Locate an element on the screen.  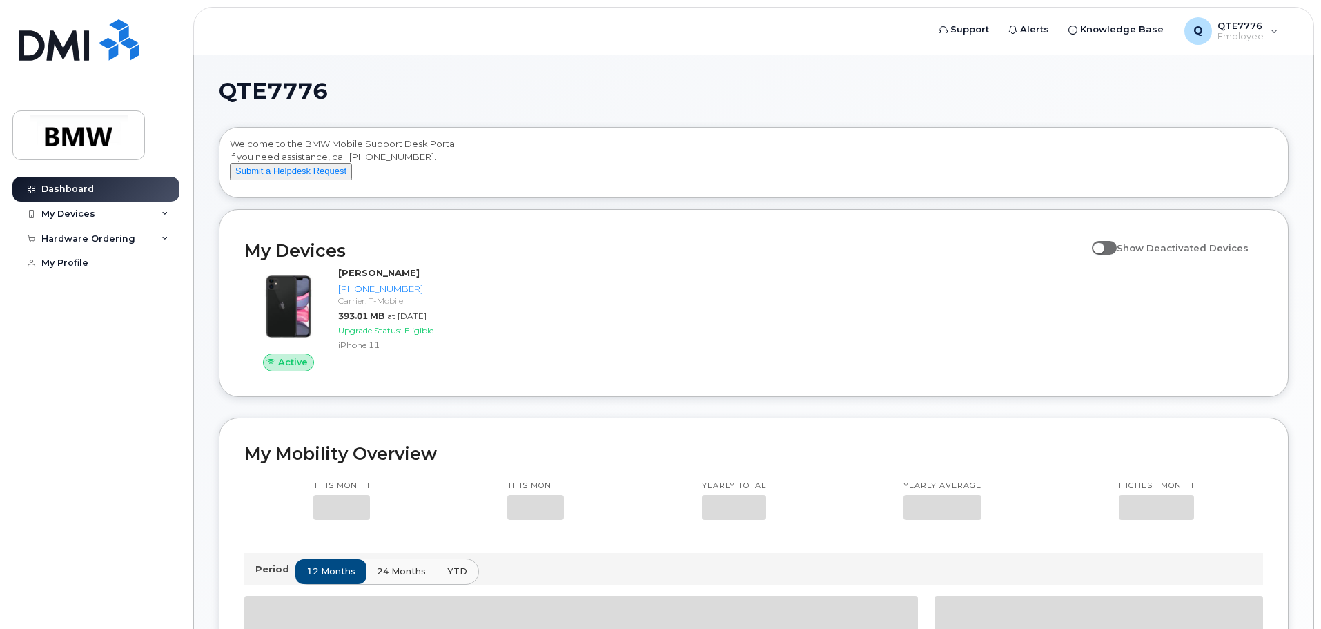
p: Yearly average is located at coordinates (942, 486).